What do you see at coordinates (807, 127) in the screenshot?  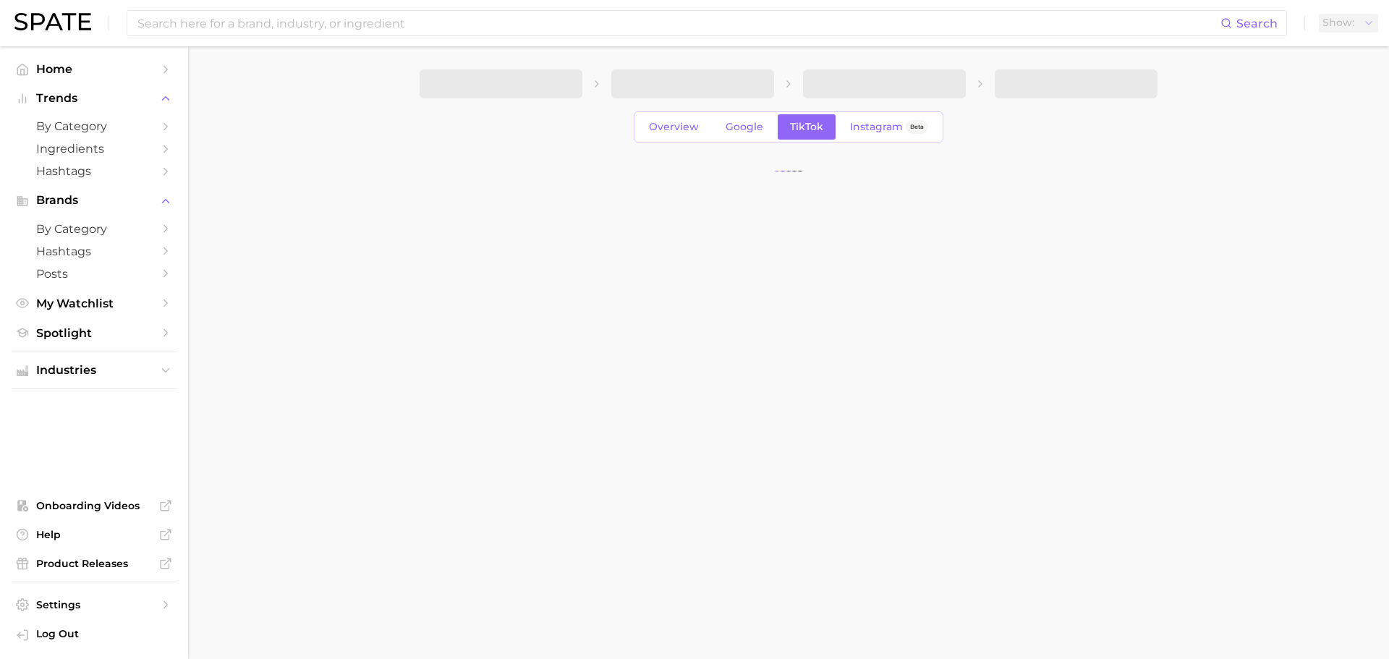 I see `span: TikTok` at bounding box center [807, 127].